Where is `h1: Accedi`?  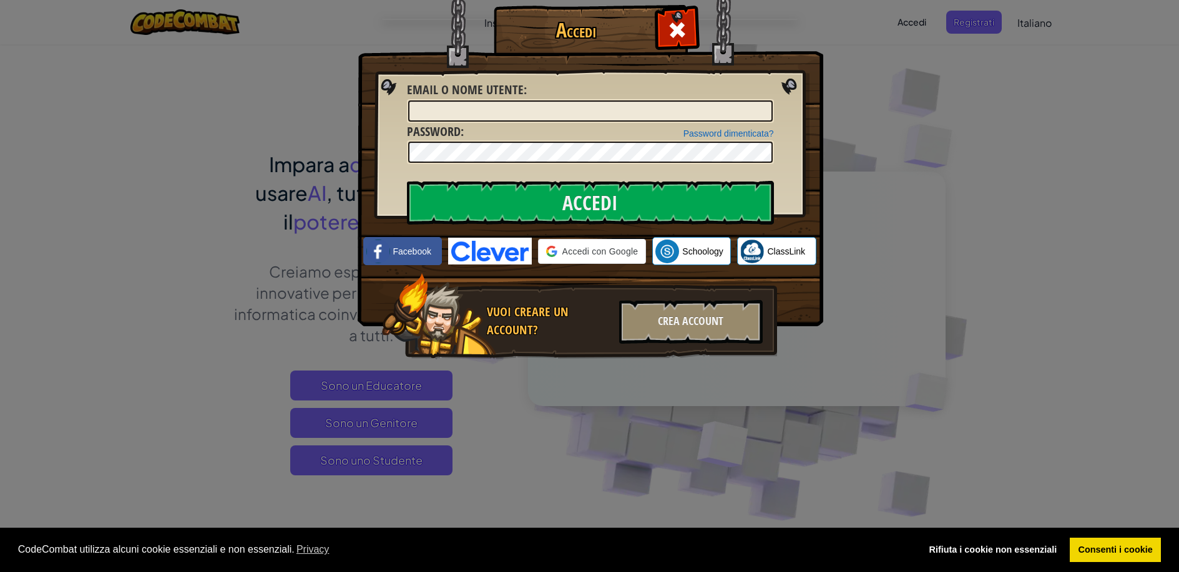 h1: Accedi is located at coordinates (576, 30).